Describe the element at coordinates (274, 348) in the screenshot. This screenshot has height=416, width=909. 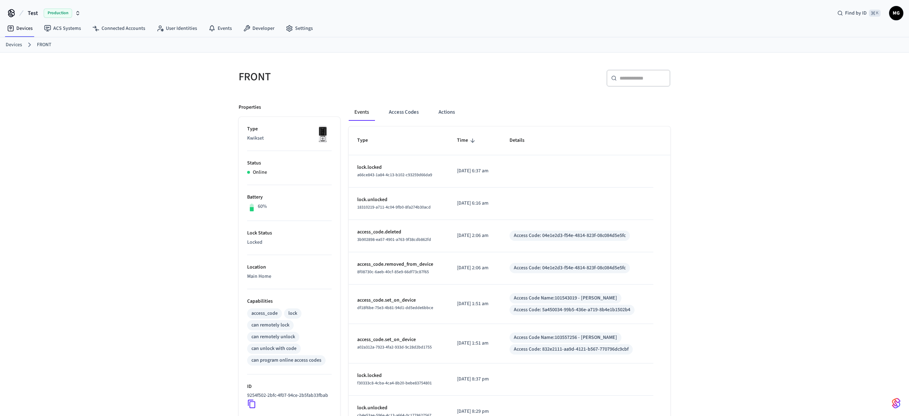
I see `div: can unlock with code` at that location.